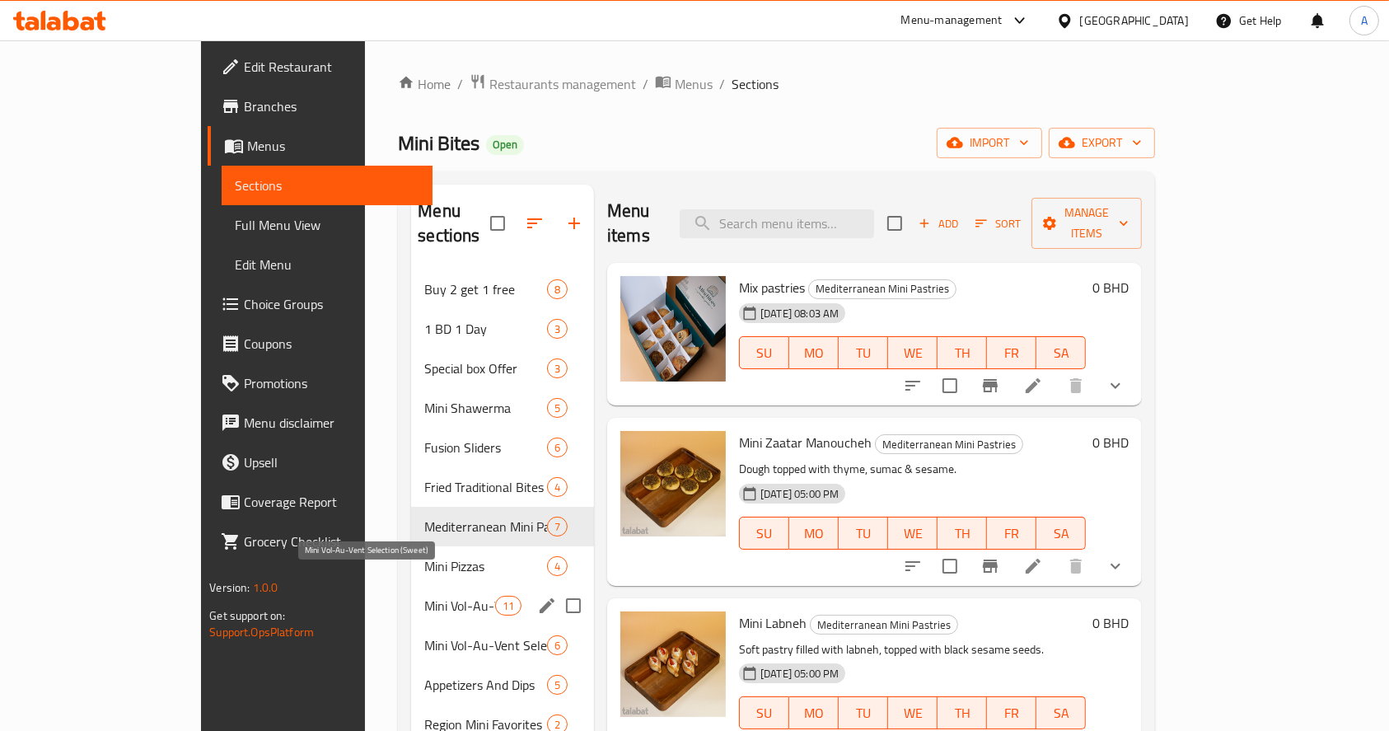  I want to click on span: Manage items, so click(1087, 223).